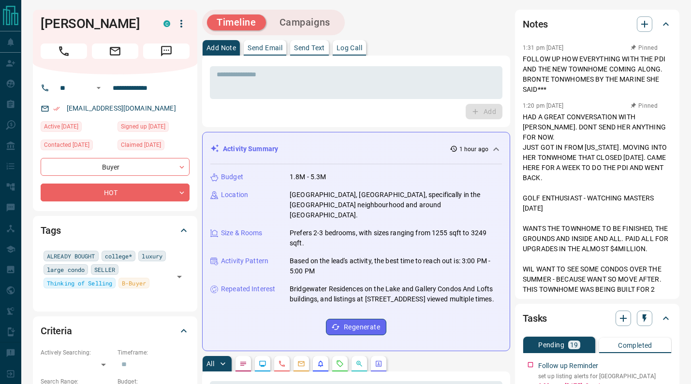  What do you see at coordinates (568, 366) in the screenshot?
I see `p: Follow up Reminder` at bounding box center [568, 366].